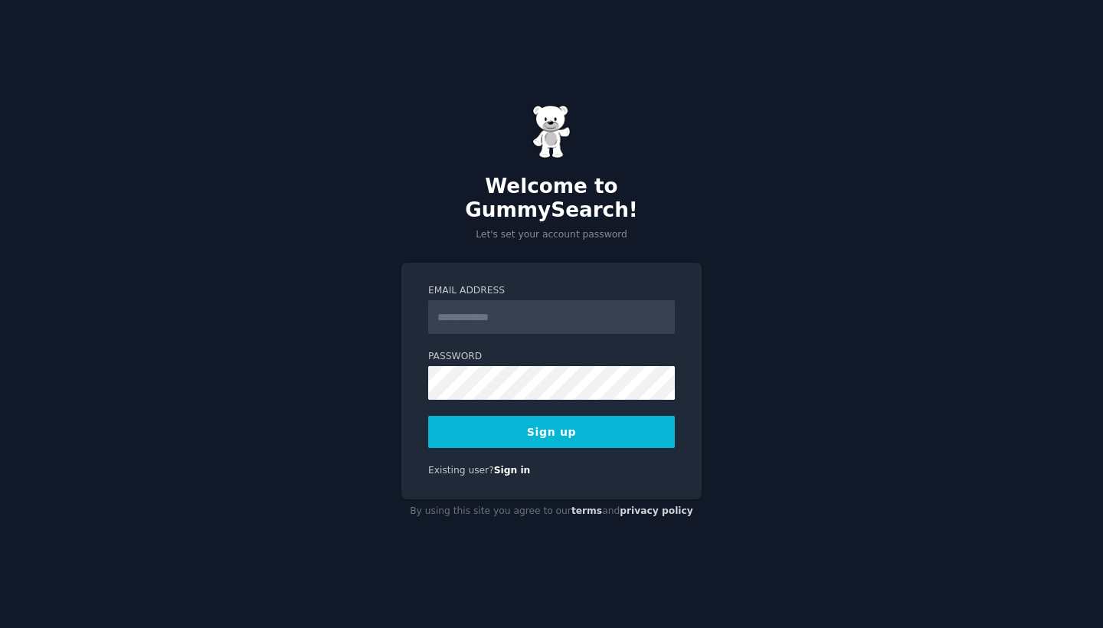  I want to click on p: Let's set your account password, so click(551, 235).